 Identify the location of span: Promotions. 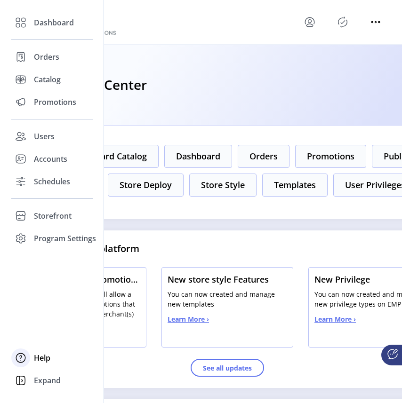
(55, 102).